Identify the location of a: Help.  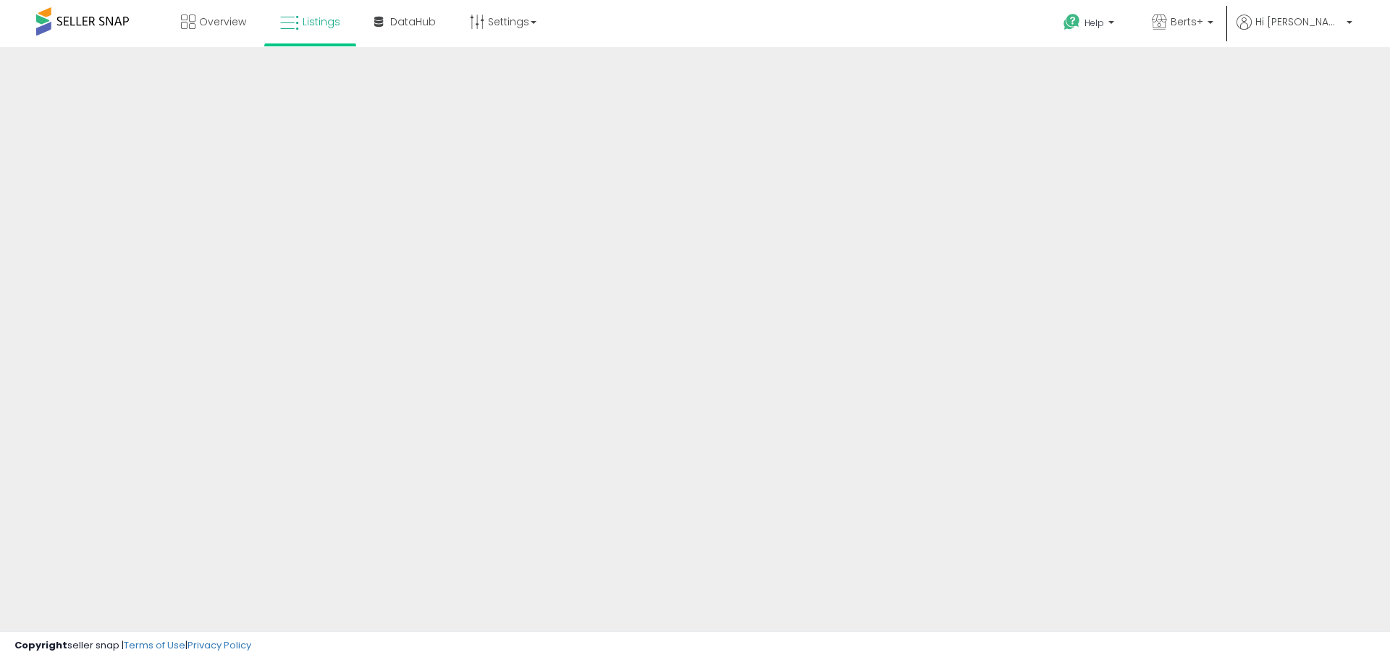
(1091, 25).